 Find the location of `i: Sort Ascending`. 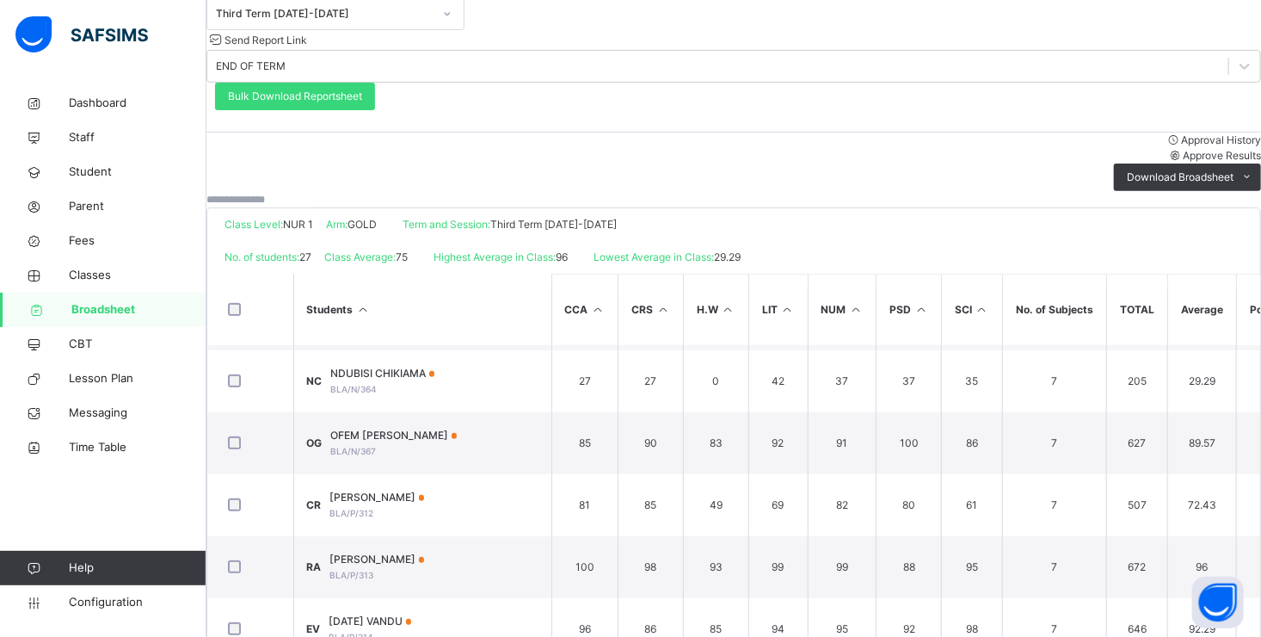

i: Sort Ascending is located at coordinates (363, 309).